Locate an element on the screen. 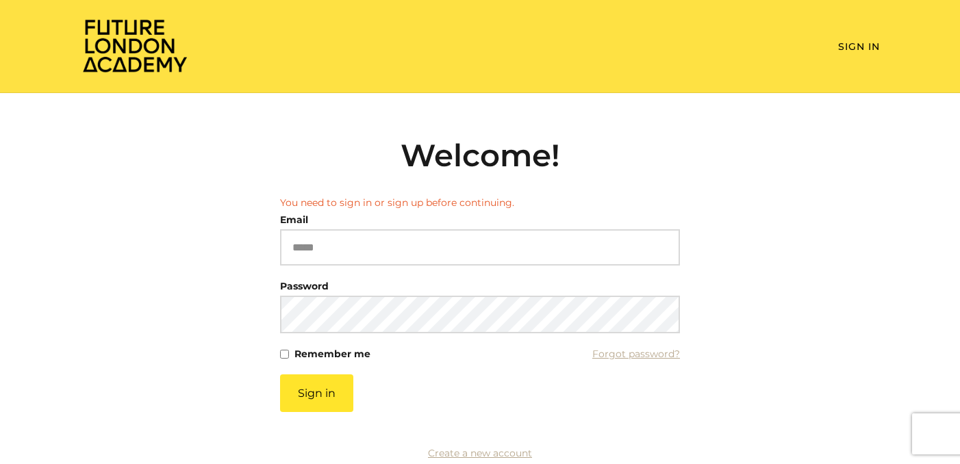 The image size is (960, 464). img: Home Page is located at coordinates (135, 45).